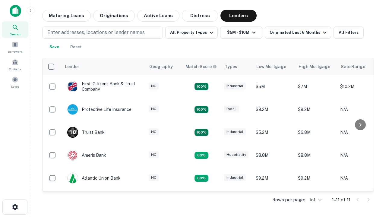  What do you see at coordinates (96, 33) in the screenshot?
I see `p: Enter addresses, locations or lender names` at bounding box center [96, 33].